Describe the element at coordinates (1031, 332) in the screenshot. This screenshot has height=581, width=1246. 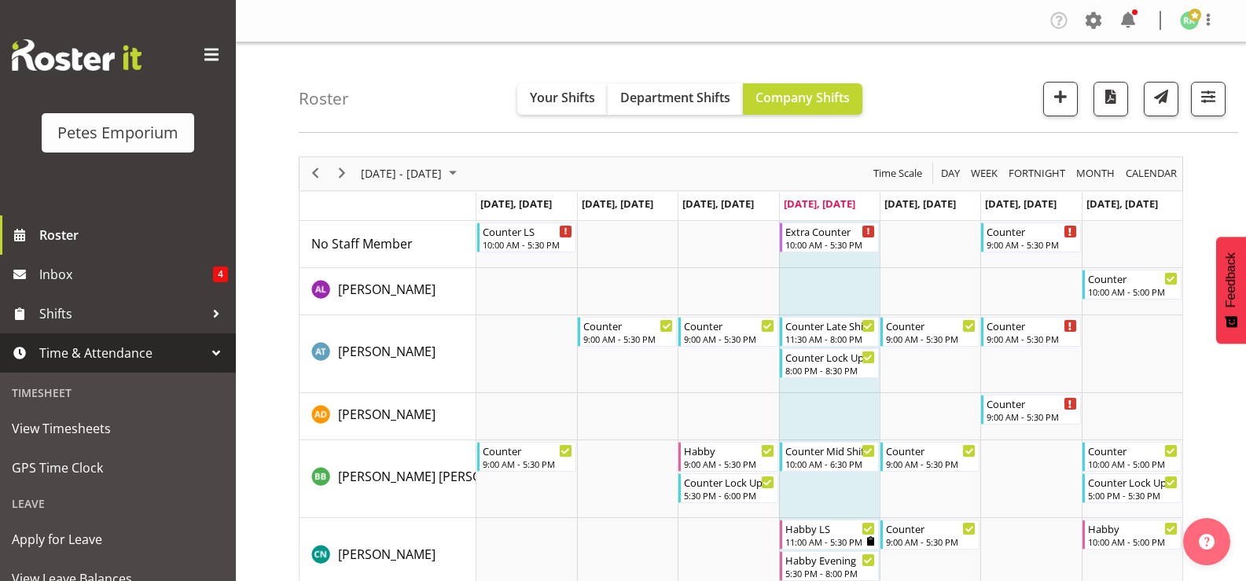
I see `div: Alex-Micheal Taniwha"s event - Counter Begin From Saturday, October 4, 2025 at 9:00:00 AM GMT+13:...` at that location.